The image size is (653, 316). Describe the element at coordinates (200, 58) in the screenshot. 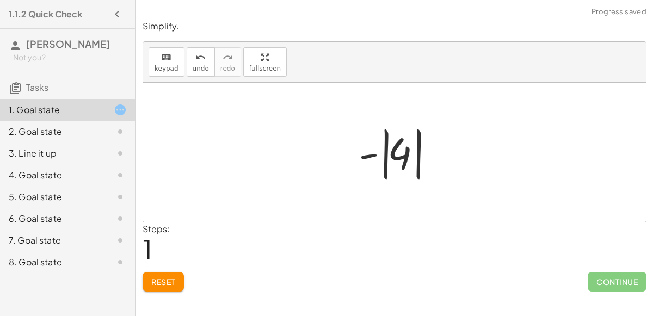

I see `i: undo` at that location.